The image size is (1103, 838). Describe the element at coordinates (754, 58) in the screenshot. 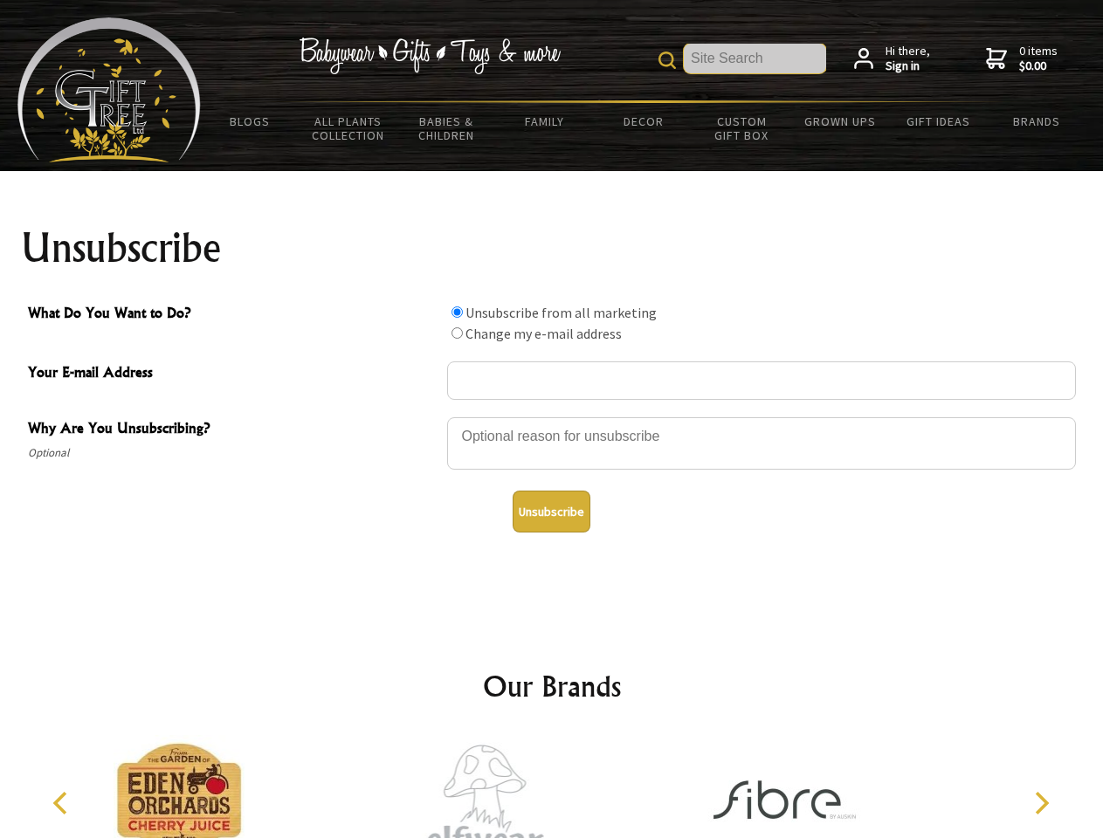

I see `input: Site Search` at that location.